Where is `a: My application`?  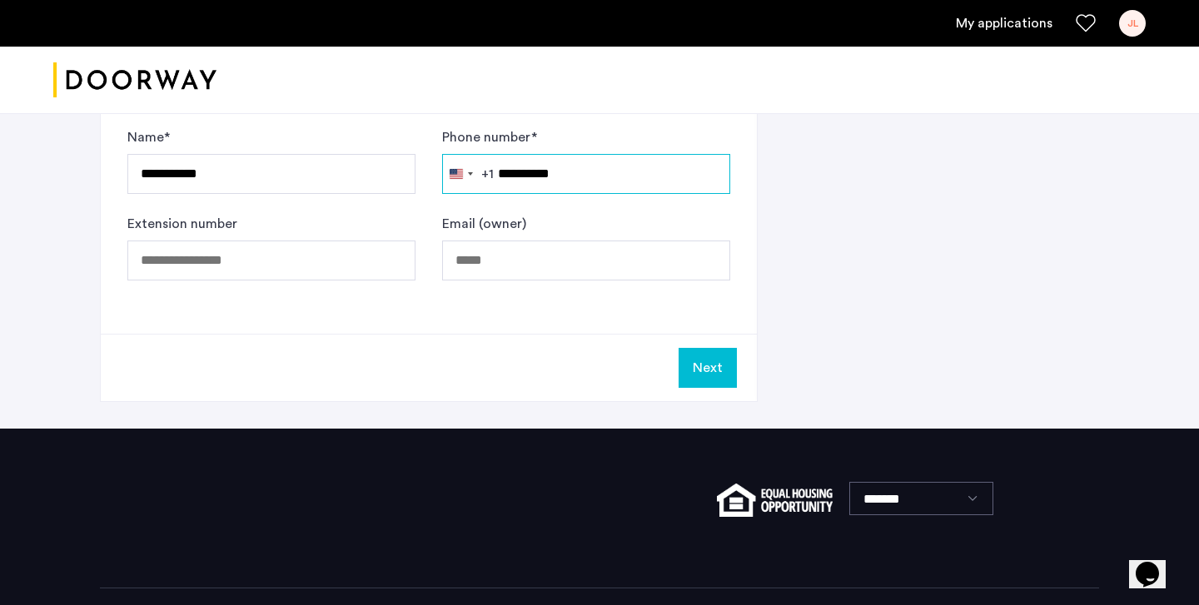 a: My application is located at coordinates (1004, 23).